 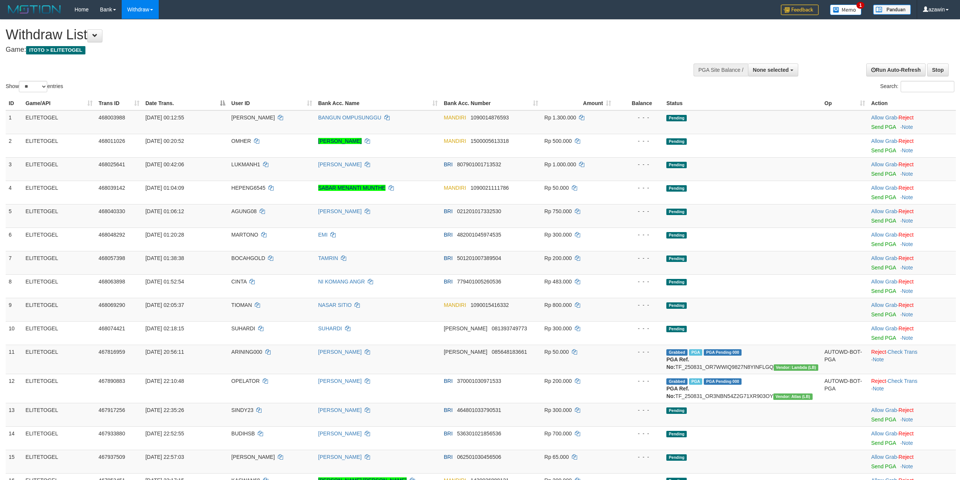 I want to click on span: 468074421, so click(x=112, y=329).